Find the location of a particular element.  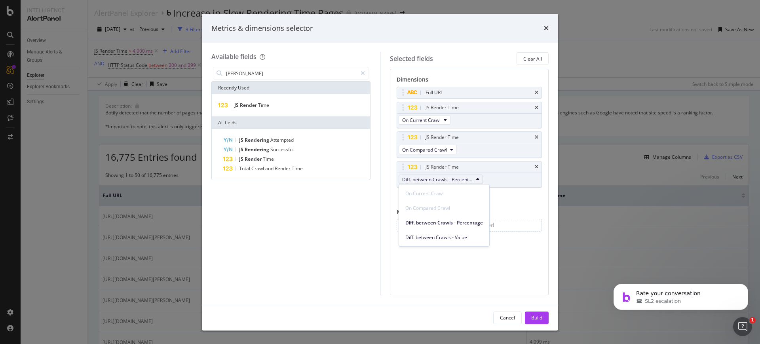

span: and is located at coordinates (270, 168).